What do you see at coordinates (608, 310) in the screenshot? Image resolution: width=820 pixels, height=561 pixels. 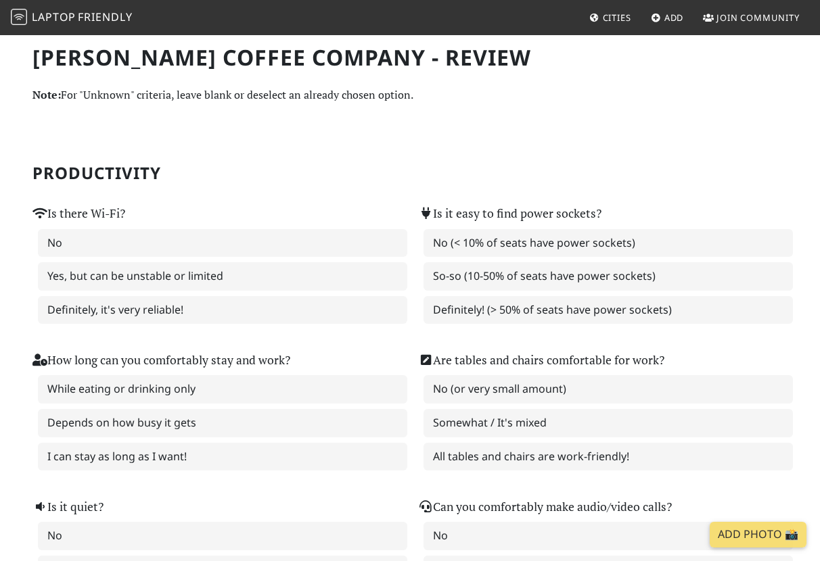 I see `label: Definitely! (> 50% of seats have power sockets)` at bounding box center [608, 310].